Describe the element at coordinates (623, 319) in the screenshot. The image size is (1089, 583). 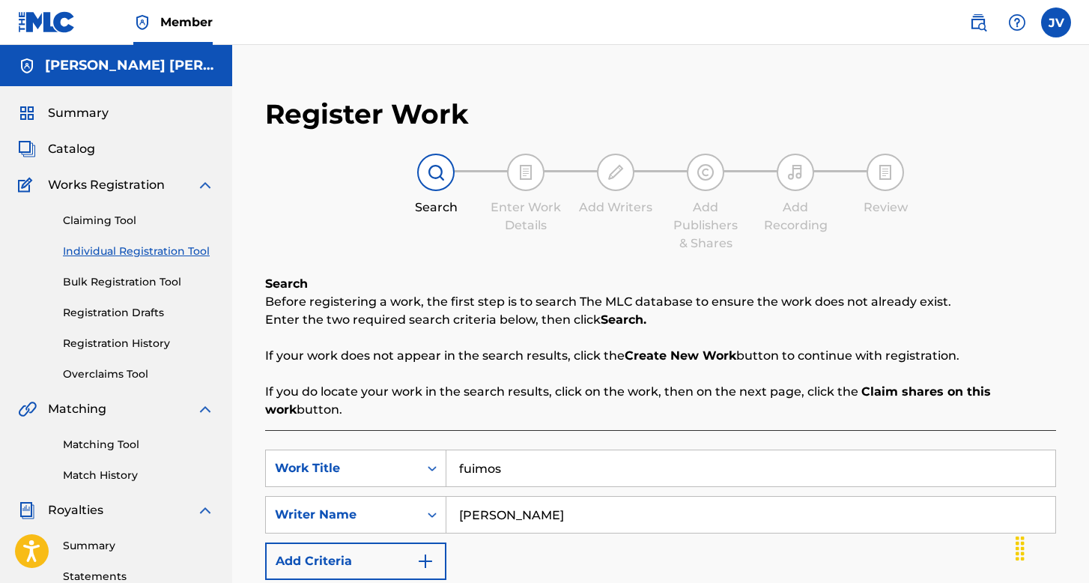
I see `strong: Search.` at that location.